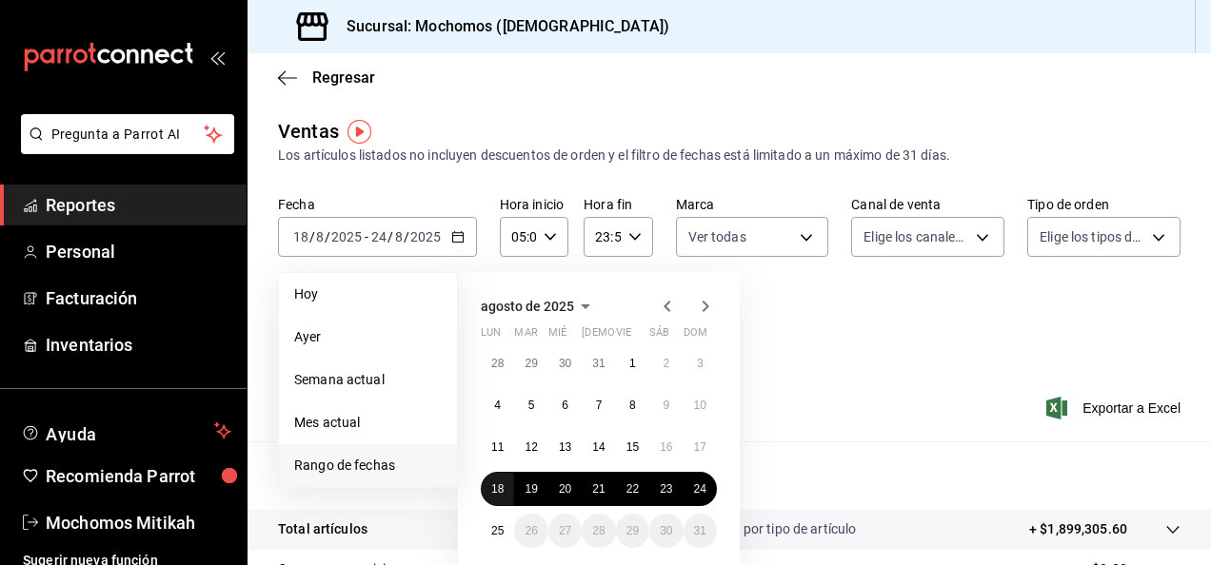  Describe the element at coordinates (700, 531) in the screenshot. I see `button: 31 de agosto de 2025` at that location.